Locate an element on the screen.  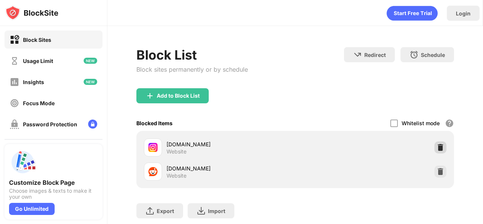
img: password-protection-off.svg is located at coordinates (14, 124).